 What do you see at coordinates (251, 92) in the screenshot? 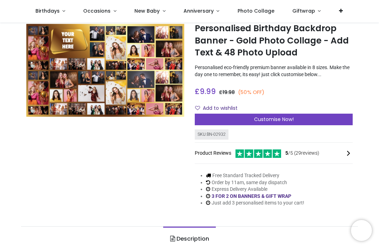
I see `small: (50% OFF)` at bounding box center [251, 92].